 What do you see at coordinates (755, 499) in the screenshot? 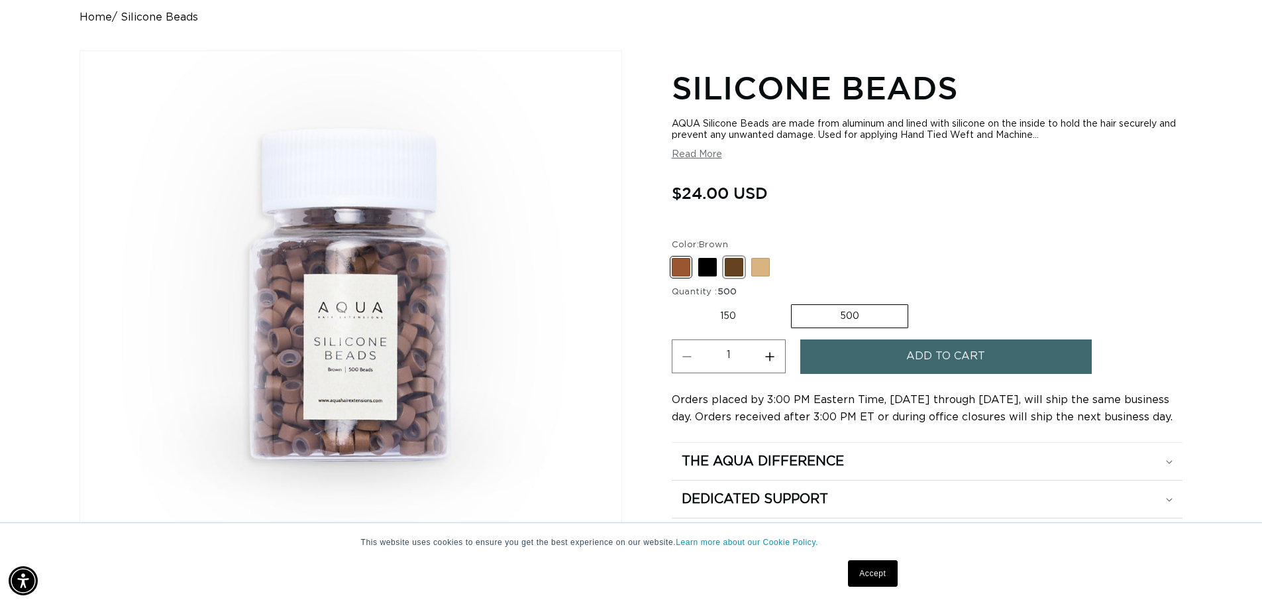
I see `h2: Dedicated Support` at bounding box center [755, 499].